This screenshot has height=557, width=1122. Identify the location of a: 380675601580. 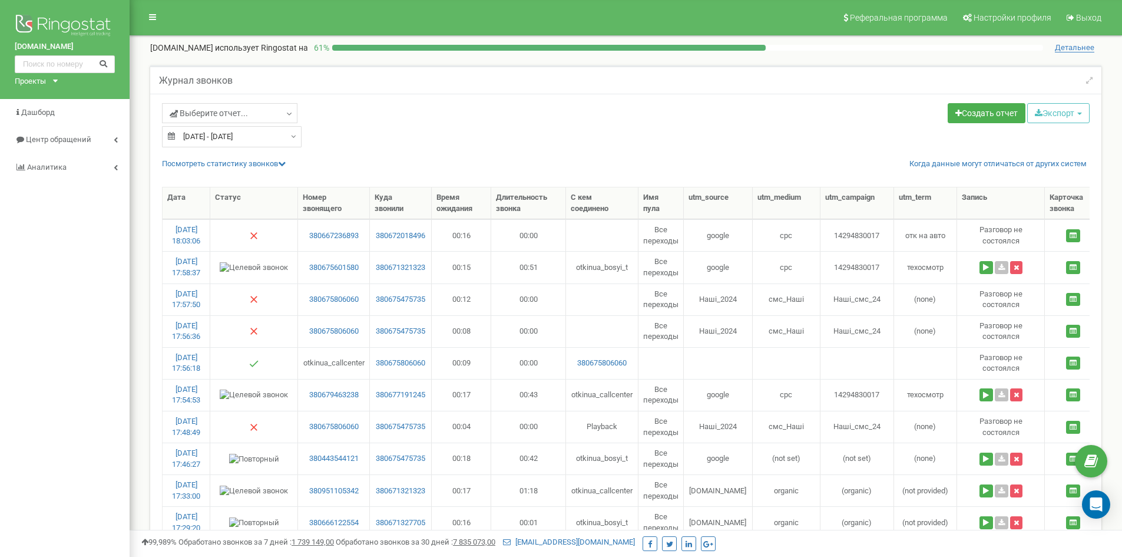
(333, 267).